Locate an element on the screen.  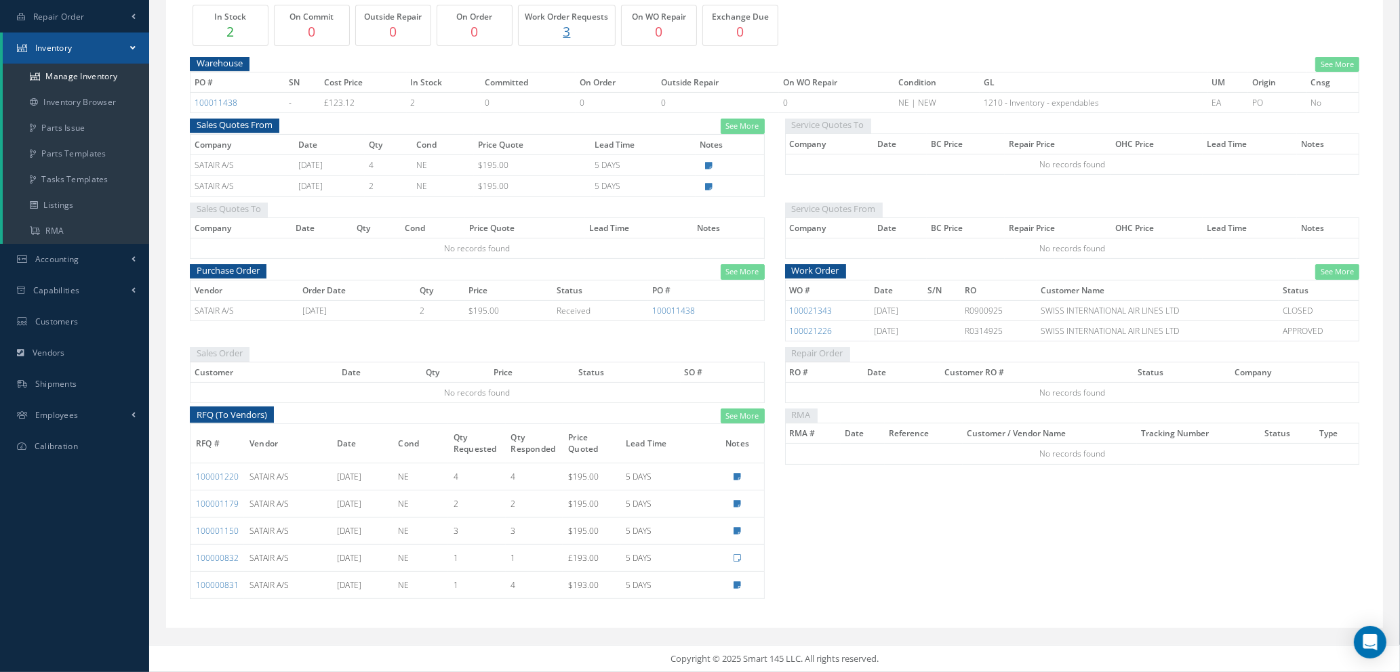
th: SN is located at coordinates (302, 83).